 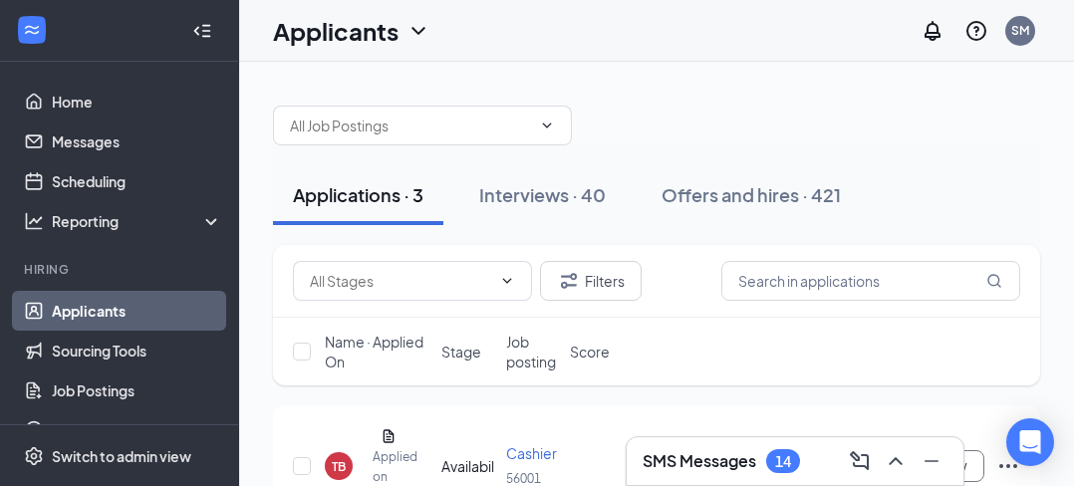 What do you see at coordinates (977, 31) in the screenshot?
I see `svg: QuestionInfo` at bounding box center [977, 31].